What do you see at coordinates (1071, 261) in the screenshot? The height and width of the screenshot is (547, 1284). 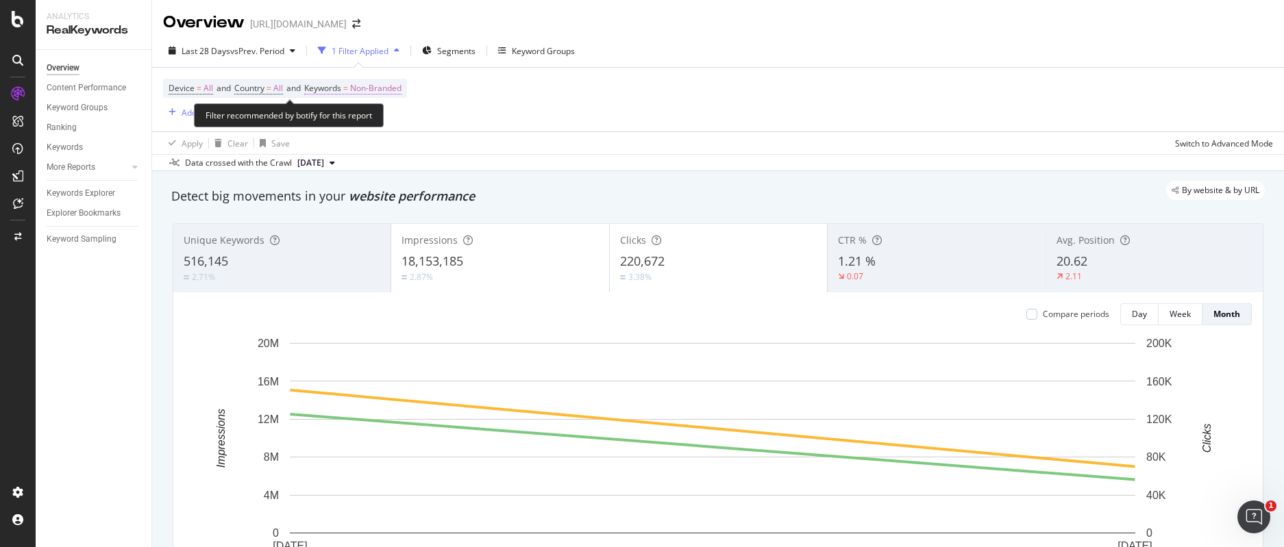 I see `span: 20.62` at bounding box center [1071, 261].